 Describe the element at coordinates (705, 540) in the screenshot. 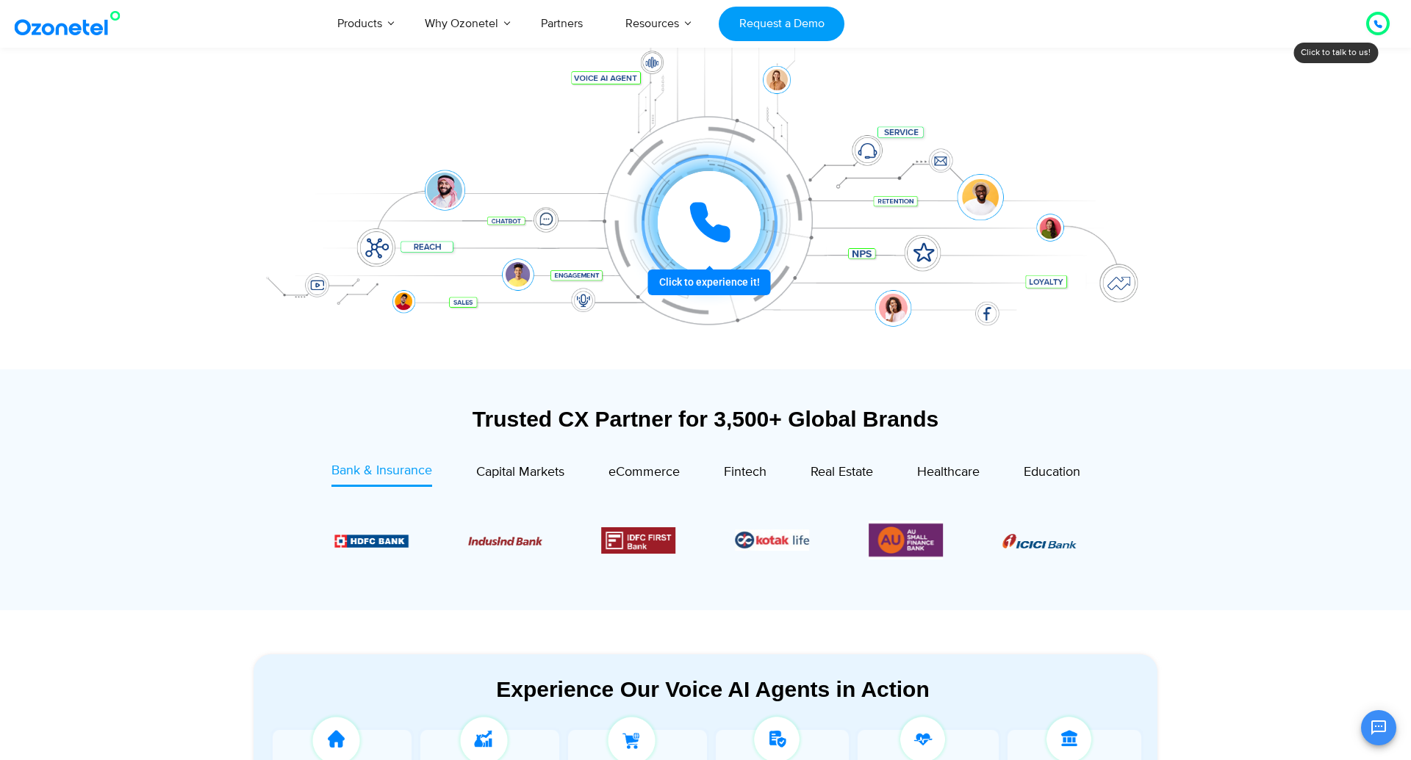

I see `div: Image Carousel` at that location.